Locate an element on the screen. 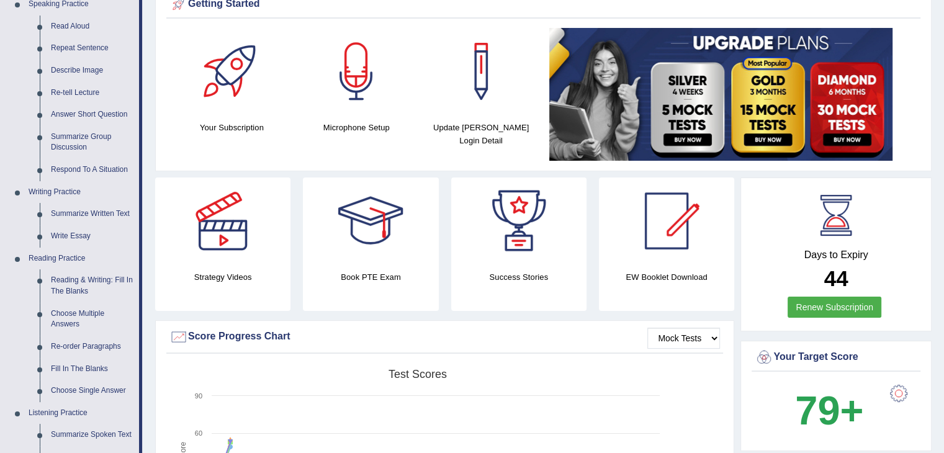 The height and width of the screenshot is (453, 944). a: Repeat Sentence is located at coordinates (92, 48).